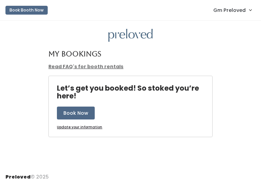 The width and height of the screenshot is (261, 186). I want to click on a: Read FAQ's for booth rentals, so click(86, 67).